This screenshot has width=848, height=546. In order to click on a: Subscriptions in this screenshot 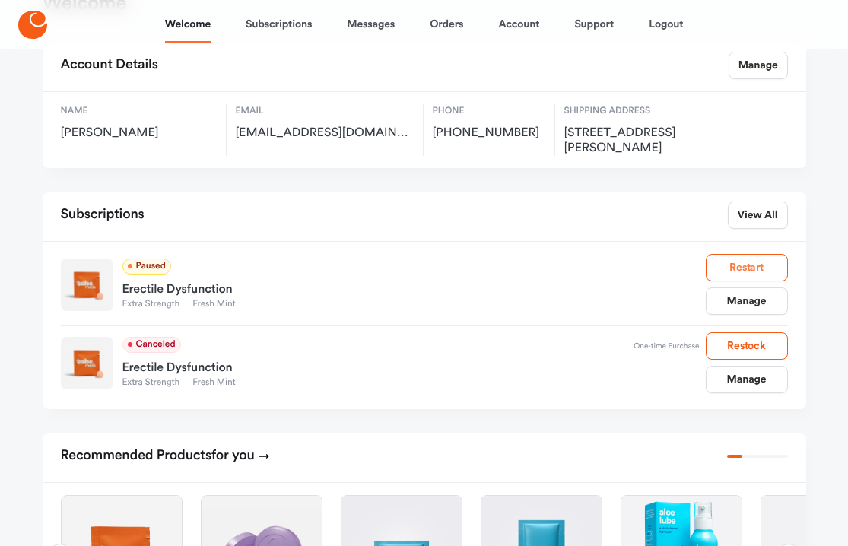, I will do `click(278, 24)`.